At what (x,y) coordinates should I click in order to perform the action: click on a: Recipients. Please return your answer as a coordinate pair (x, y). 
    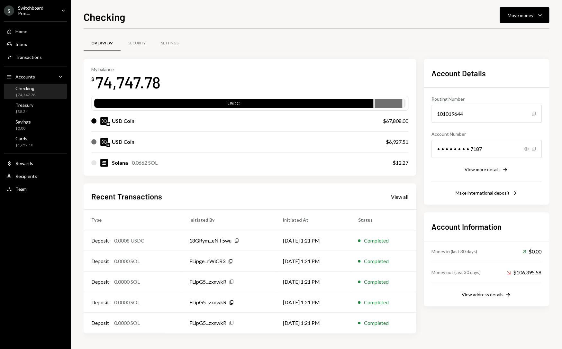
    Looking at the image, I should click on (35, 176).